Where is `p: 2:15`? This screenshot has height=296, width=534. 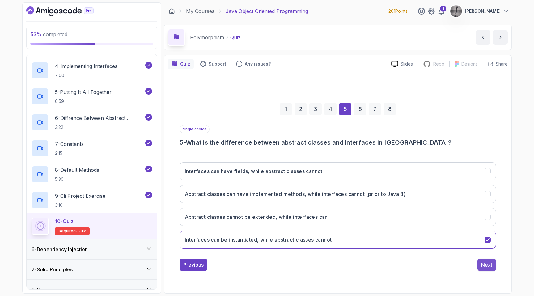 p: 2:15 is located at coordinates (69, 153).